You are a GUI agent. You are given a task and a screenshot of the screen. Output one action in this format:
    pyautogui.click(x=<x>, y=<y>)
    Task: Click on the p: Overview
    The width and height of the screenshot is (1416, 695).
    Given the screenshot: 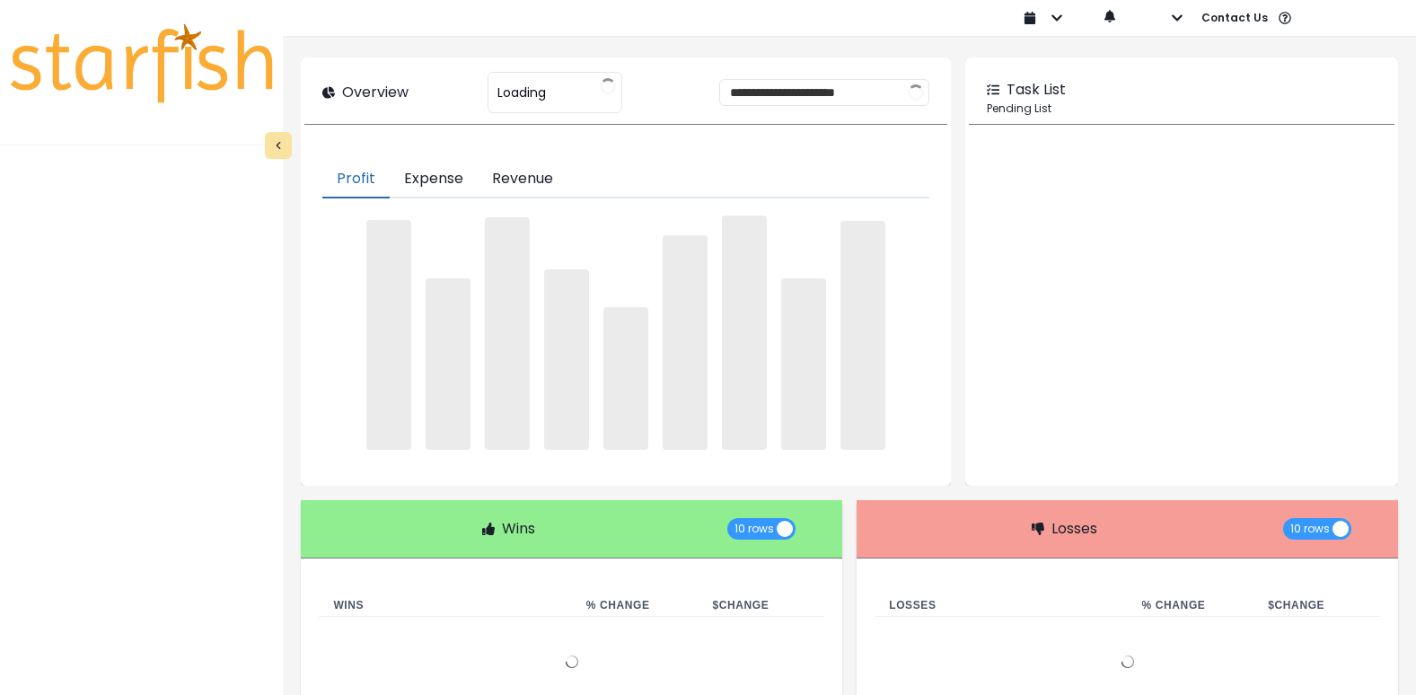 What is the action you would take?
    pyautogui.click(x=375, y=92)
    